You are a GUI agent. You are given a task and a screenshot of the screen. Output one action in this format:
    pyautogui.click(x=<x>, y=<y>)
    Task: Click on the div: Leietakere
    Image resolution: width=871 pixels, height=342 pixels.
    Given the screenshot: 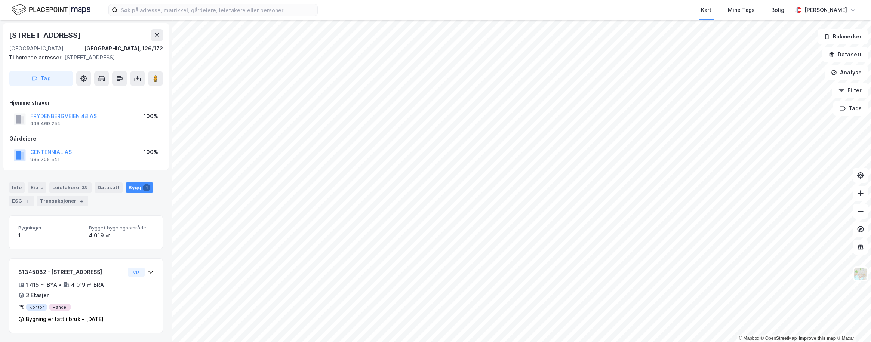 What is the action you would take?
    pyautogui.click(x=70, y=188)
    